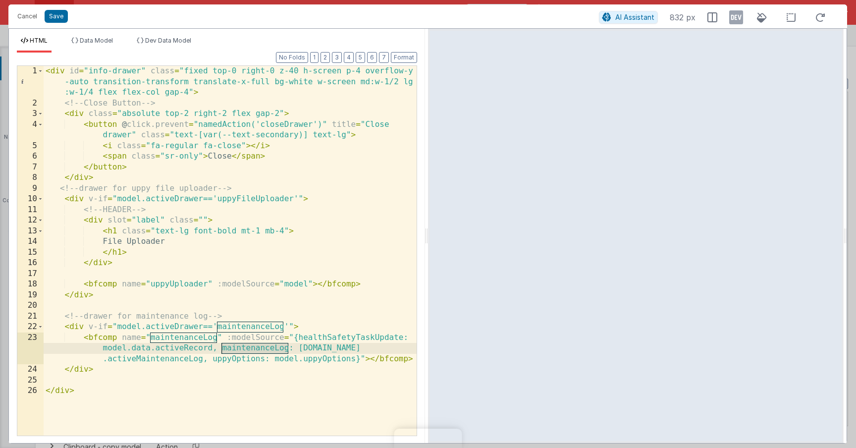  What do you see at coordinates (30, 178) in the screenshot?
I see `div: 8` at bounding box center [30, 178].